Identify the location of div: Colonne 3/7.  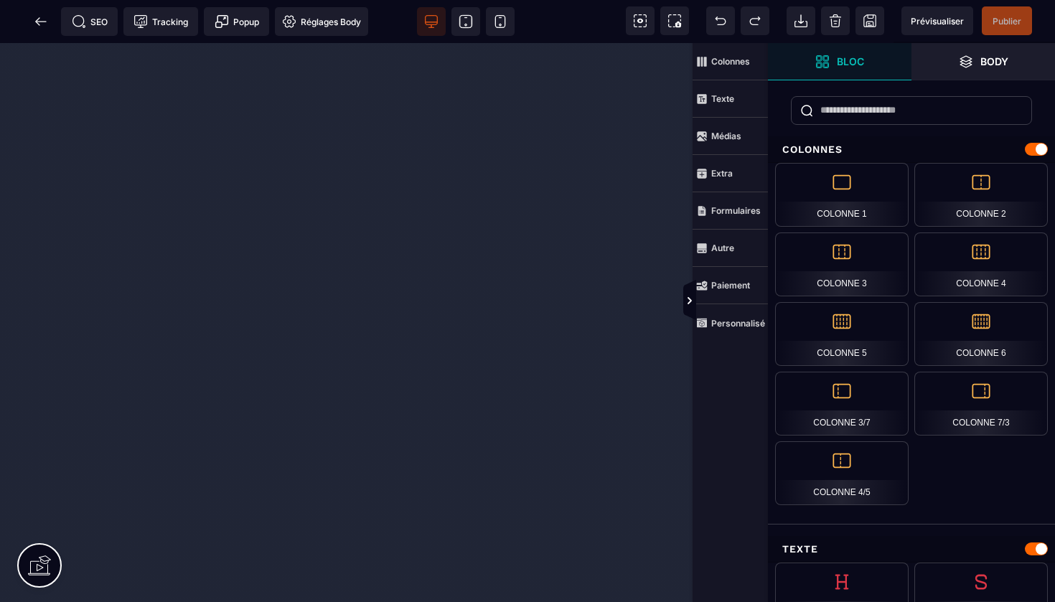
(842, 403).